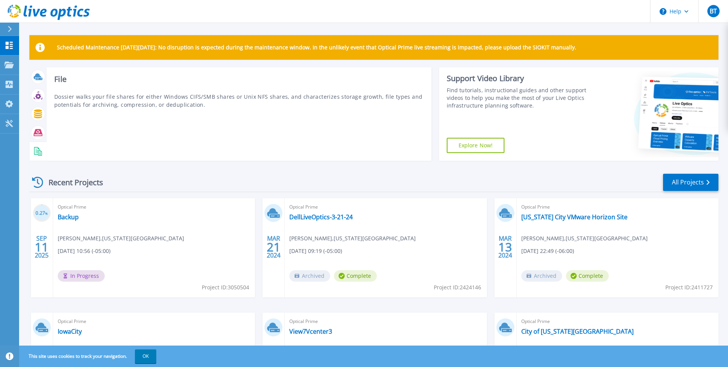 The image size is (728, 367). I want to click on div: SEP 2025, so click(42, 247).